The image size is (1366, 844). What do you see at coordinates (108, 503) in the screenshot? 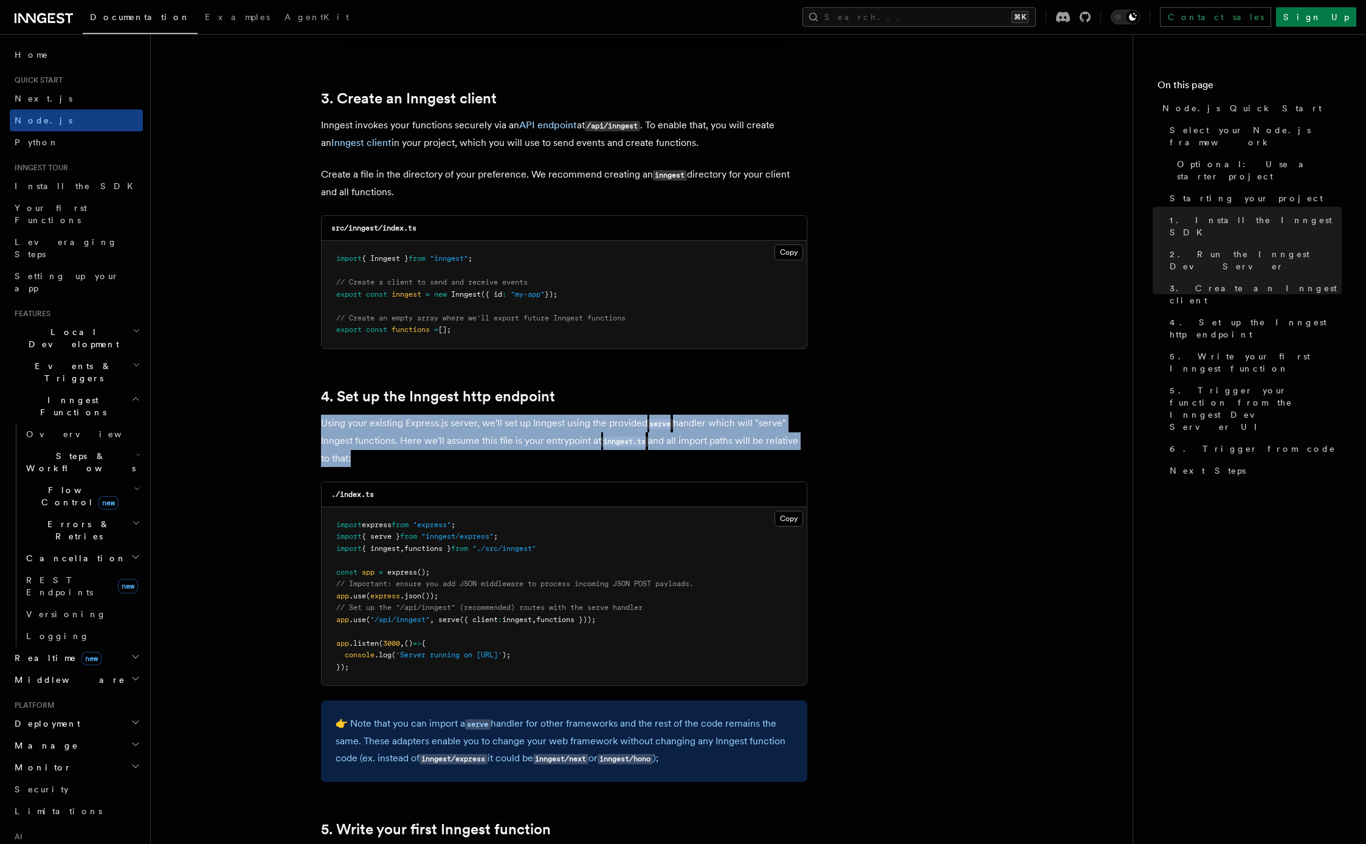
I see `span: new` at bounding box center [108, 503].